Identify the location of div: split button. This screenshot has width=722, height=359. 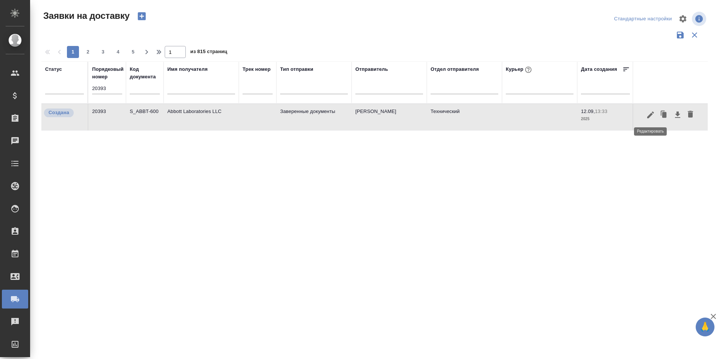
(643, 19).